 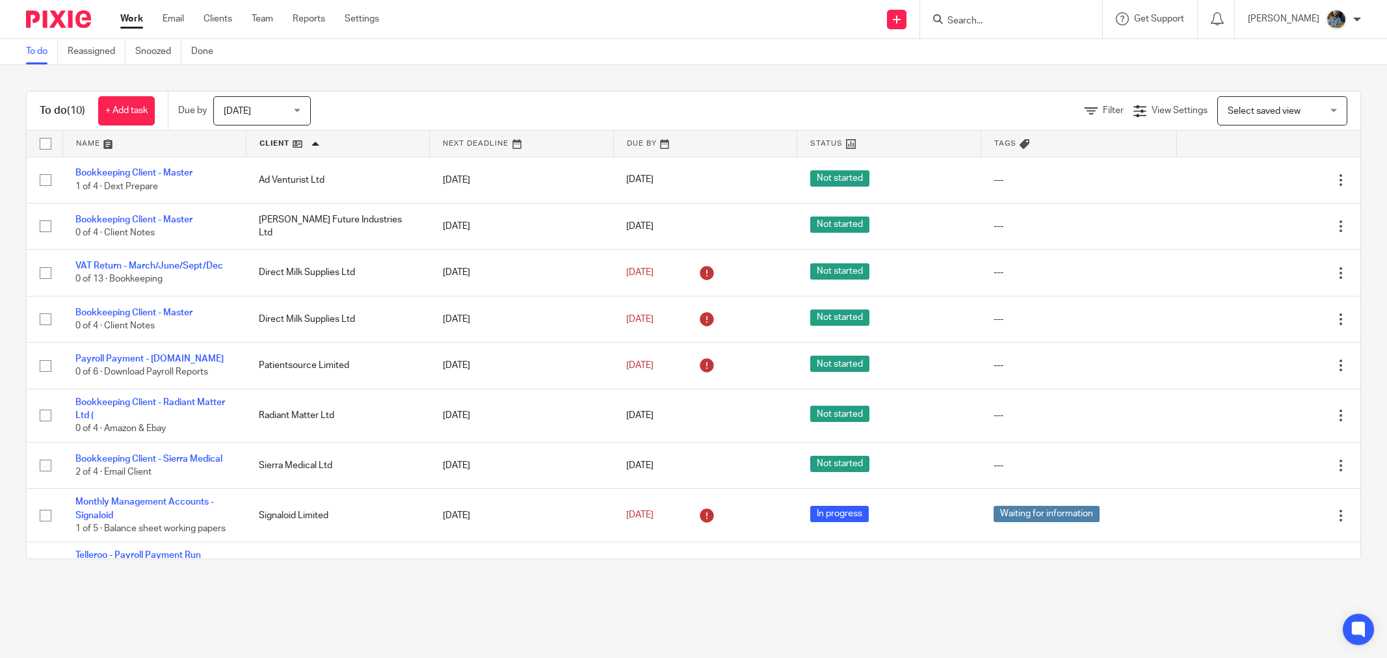 I want to click on img: Pixie, so click(x=59, y=19).